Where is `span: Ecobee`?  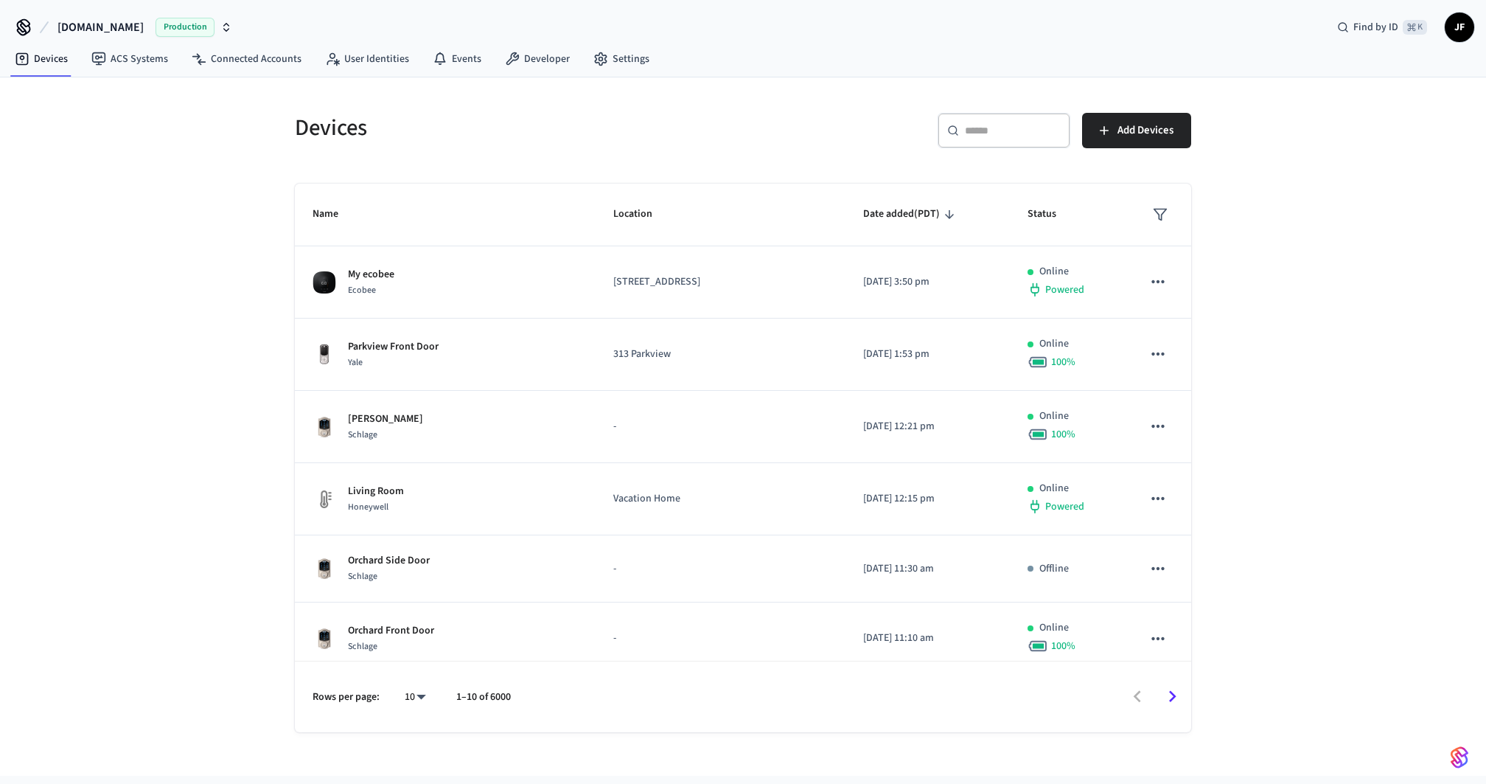 span: Ecobee is located at coordinates (362, 290).